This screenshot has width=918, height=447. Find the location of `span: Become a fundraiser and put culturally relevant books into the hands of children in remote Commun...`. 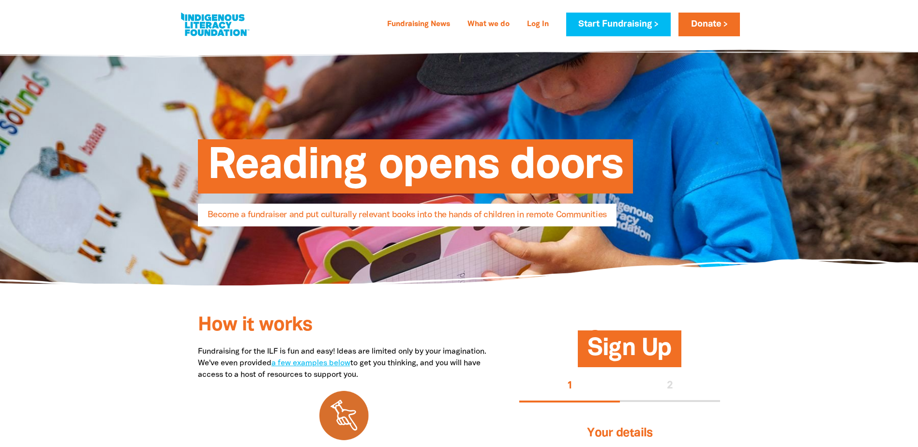

span: Become a fundraiser and put culturally relevant books into the hands of children in remote Commun... is located at coordinates (407, 219).